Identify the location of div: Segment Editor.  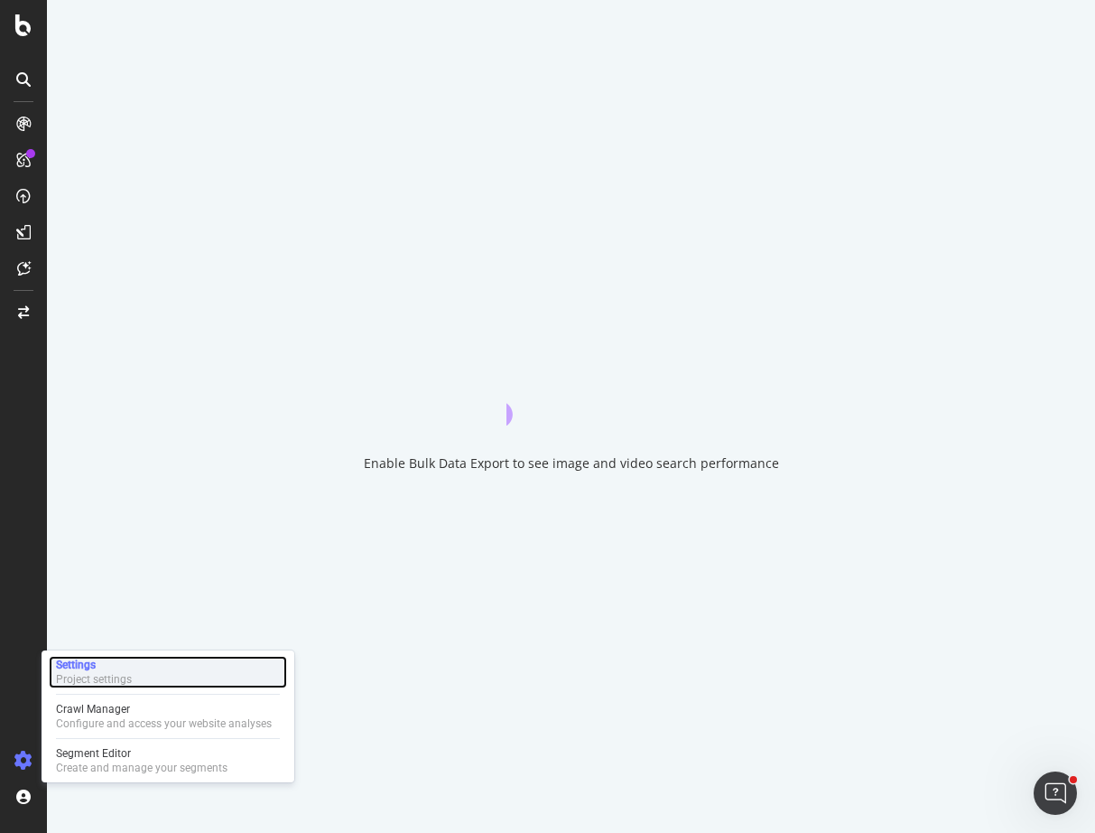
(142, 753).